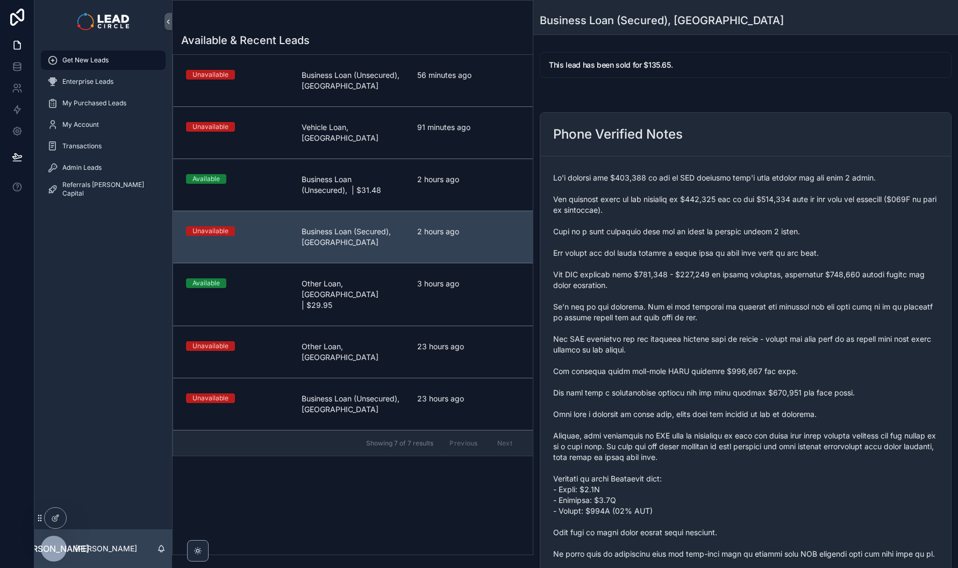  Describe the element at coordinates (103, 22) in the screenshot. I see `img: App logo` at that location.